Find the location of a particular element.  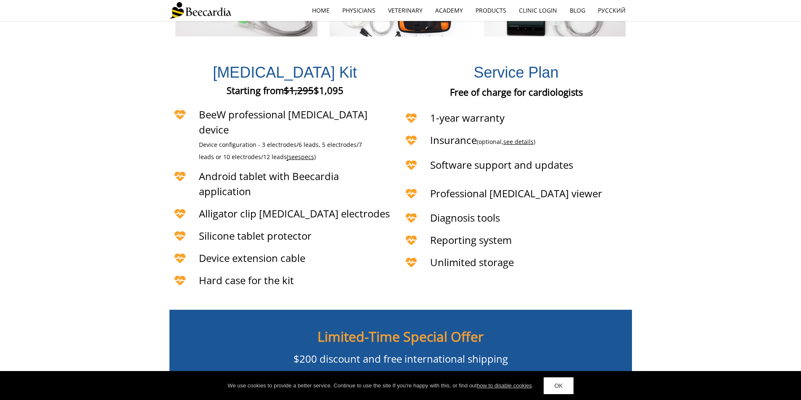

span: Unlimited storage is located at coordinates (472, 262).